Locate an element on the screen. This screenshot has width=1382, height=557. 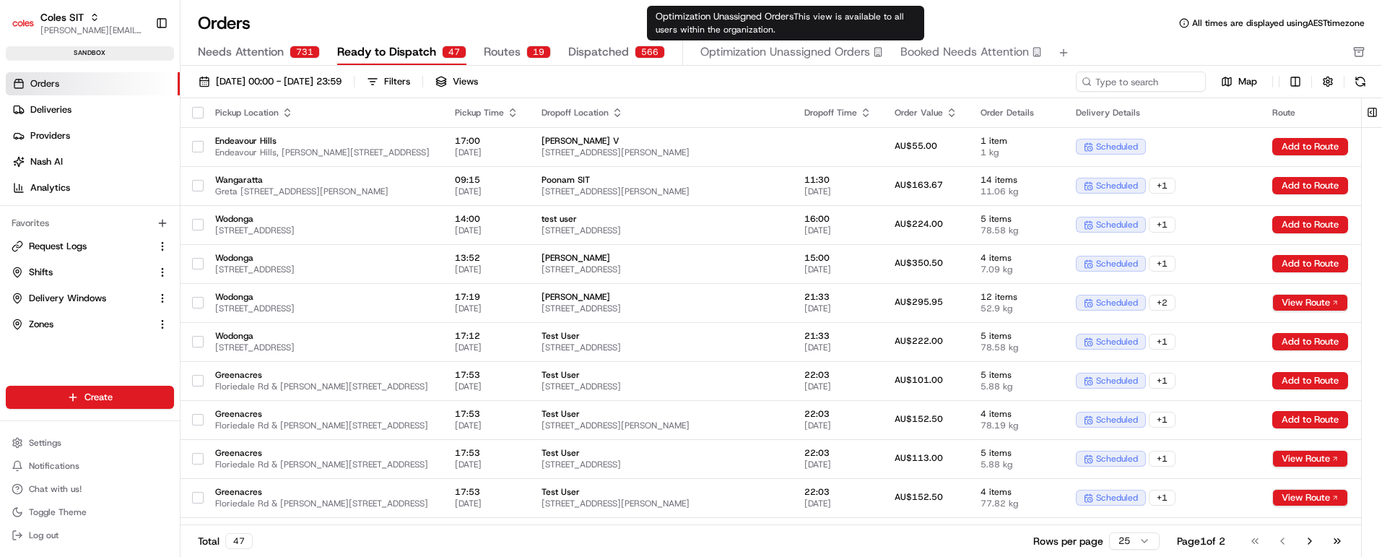
button: Shifts is located at coordinates (90, 272).